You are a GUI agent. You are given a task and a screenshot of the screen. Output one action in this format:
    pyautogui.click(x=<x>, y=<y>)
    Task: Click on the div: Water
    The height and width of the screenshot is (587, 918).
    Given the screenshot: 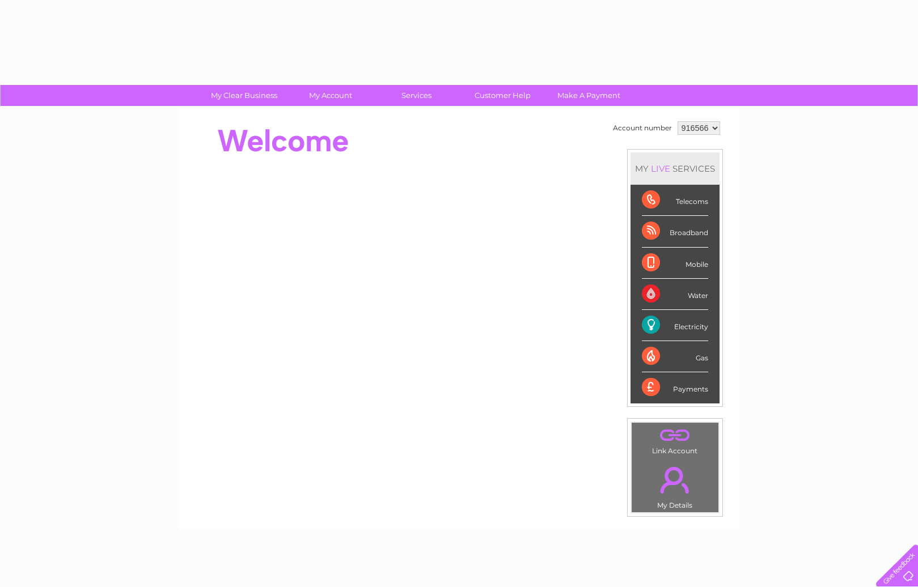 What is the action you would take?
    pyautogui.click(x=675, y=294)
    